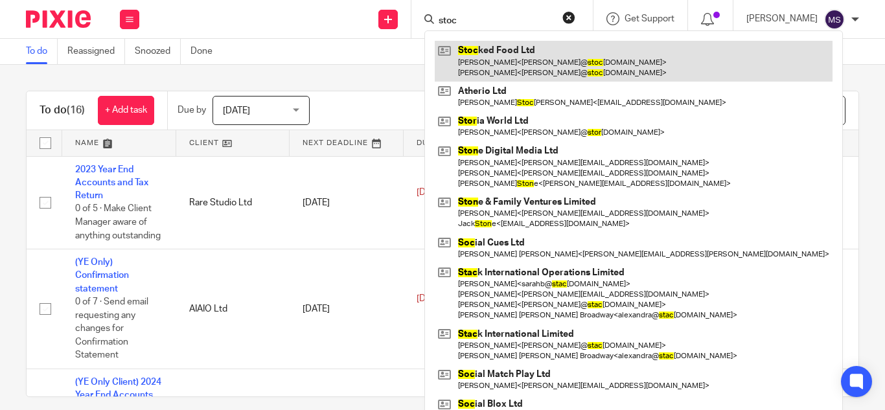 Image resolution: width=885 pixels, height=410 pixels. What do you see at coordinates (192, 110) in the screenshot?
I see `p: Due by` at bounding box center [192, 110].